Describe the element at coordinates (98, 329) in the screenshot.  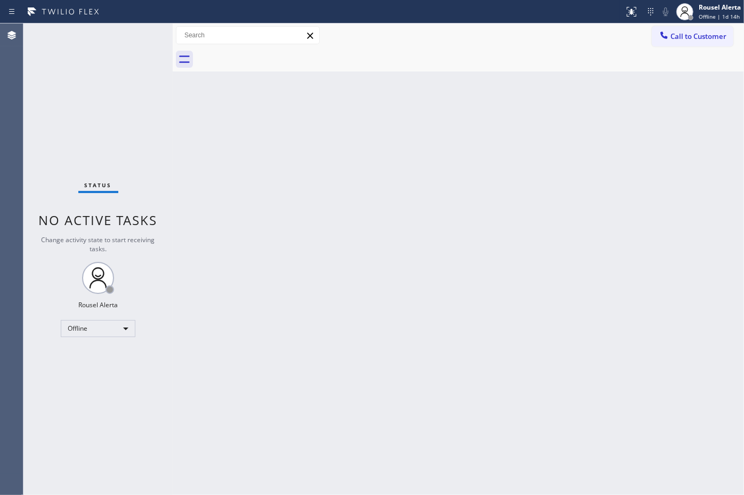
I see `div: Offline` at that location.